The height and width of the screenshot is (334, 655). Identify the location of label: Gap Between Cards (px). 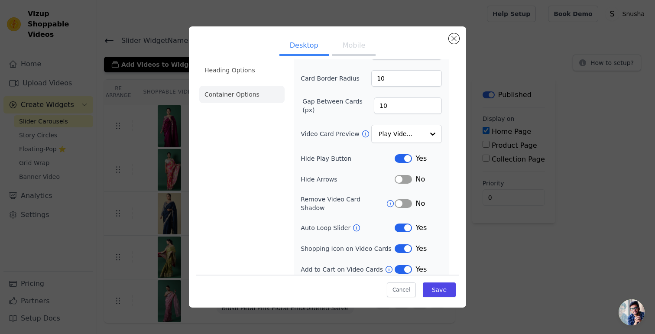
(338, 106).